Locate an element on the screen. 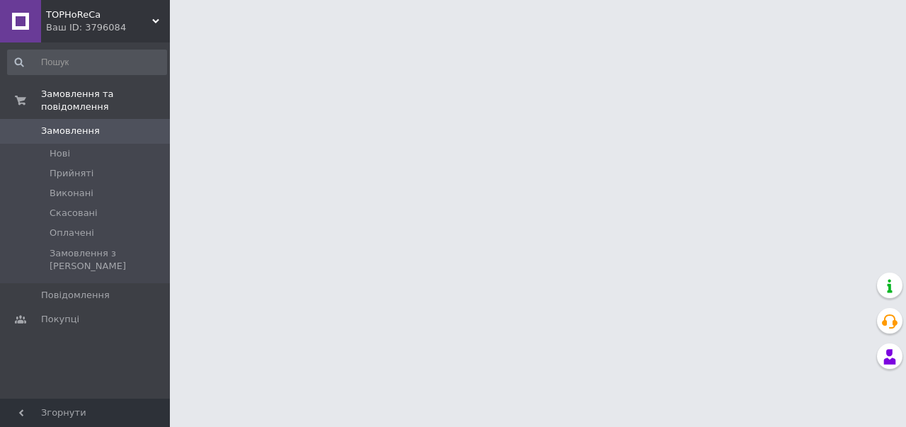 Image resolution: width=906 pixels, height=427 pixels. div: Ваш ID: 3796084 is located at coordinates (108, 28).